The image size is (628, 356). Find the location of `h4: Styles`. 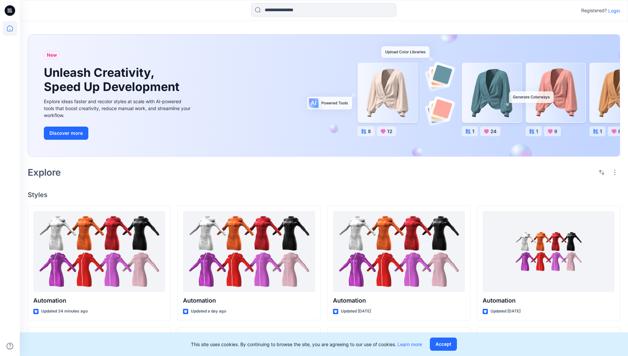

h4: Styles is located at coordinates (324, 195).